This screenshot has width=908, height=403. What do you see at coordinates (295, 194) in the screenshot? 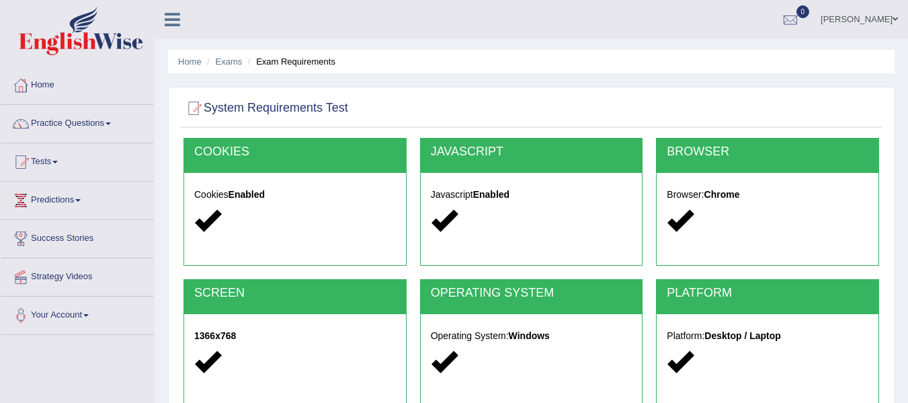
I see `h5: Cookies` at bounding box center [295, 194].